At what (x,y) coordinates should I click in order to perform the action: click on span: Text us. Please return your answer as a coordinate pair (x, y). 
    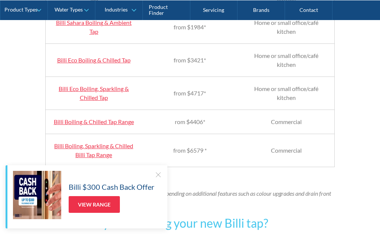
    Looking at the image, I should click on (13, 21).